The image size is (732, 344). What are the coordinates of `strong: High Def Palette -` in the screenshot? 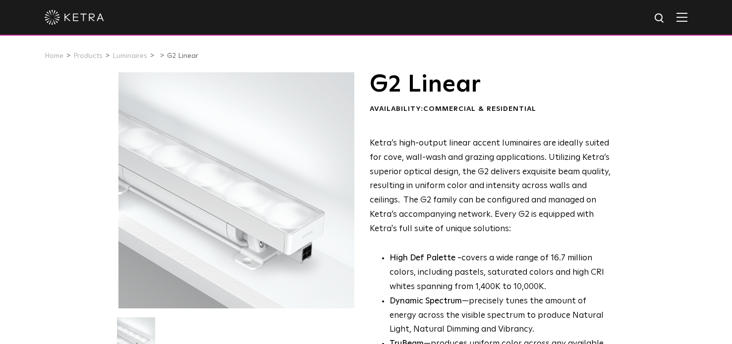 It's located at (425, 258).